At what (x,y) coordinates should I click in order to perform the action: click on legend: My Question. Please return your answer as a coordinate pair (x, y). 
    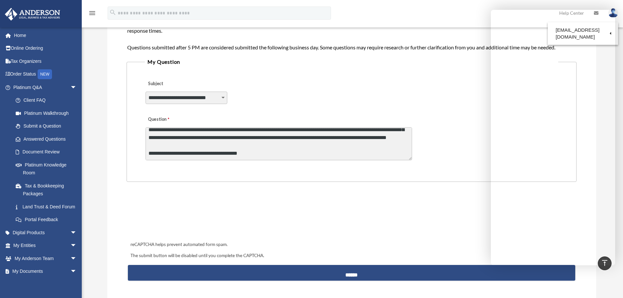
    Looking at the image, I should click on (351, 62).